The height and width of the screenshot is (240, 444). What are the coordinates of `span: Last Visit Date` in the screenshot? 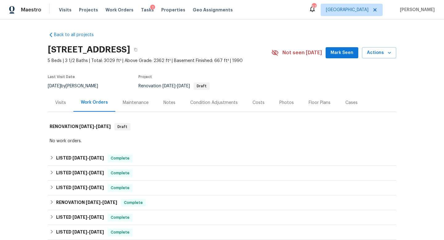 It's located at (61, 77).